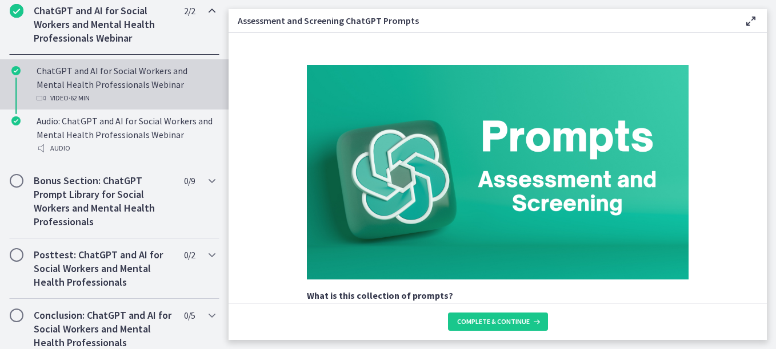 The image size is (776, 349). Describe the element at coordinates (189, 11) in the screenshot. I see `span: 2 / 2` at that location.